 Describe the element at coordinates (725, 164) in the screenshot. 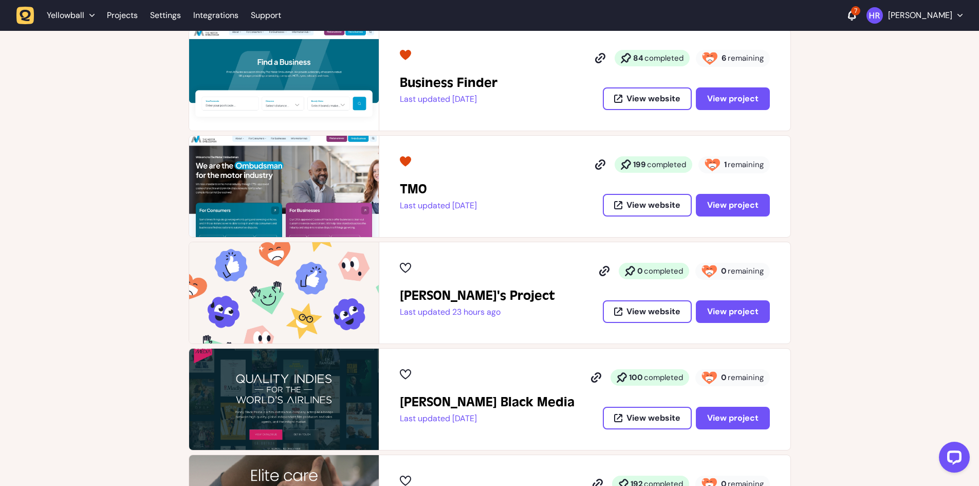

I see `strong: 1` at that location.